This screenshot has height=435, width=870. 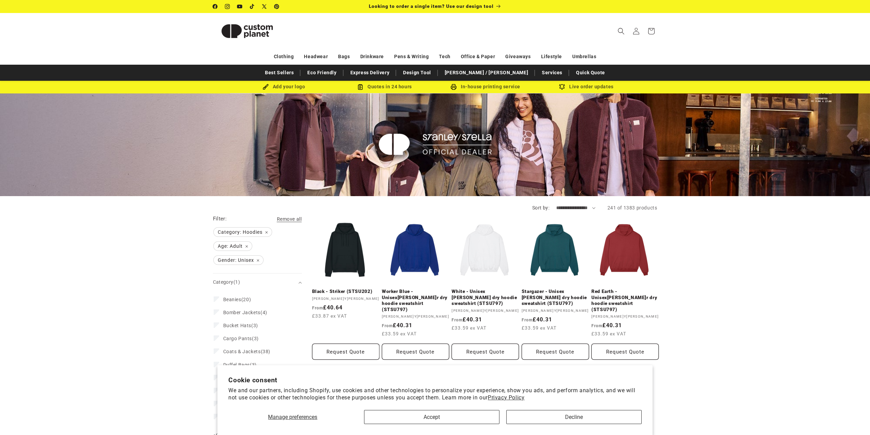 What do you see at coordinates (245, 312) in the screenshot?
I see `span: (4)` at bounding box center [245, 312].